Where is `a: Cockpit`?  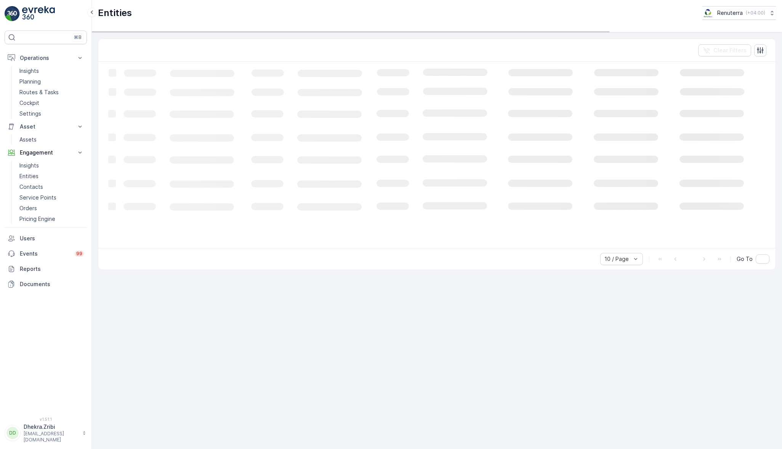 a: Cockpit is located at coordinates (51, 103).